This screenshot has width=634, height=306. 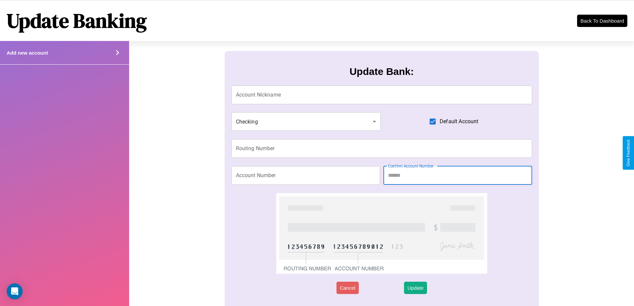 What do you see at coordinates (76, 21) in the screenshot?
I see `h1: Update Banking` at bounding box center [76, 21].